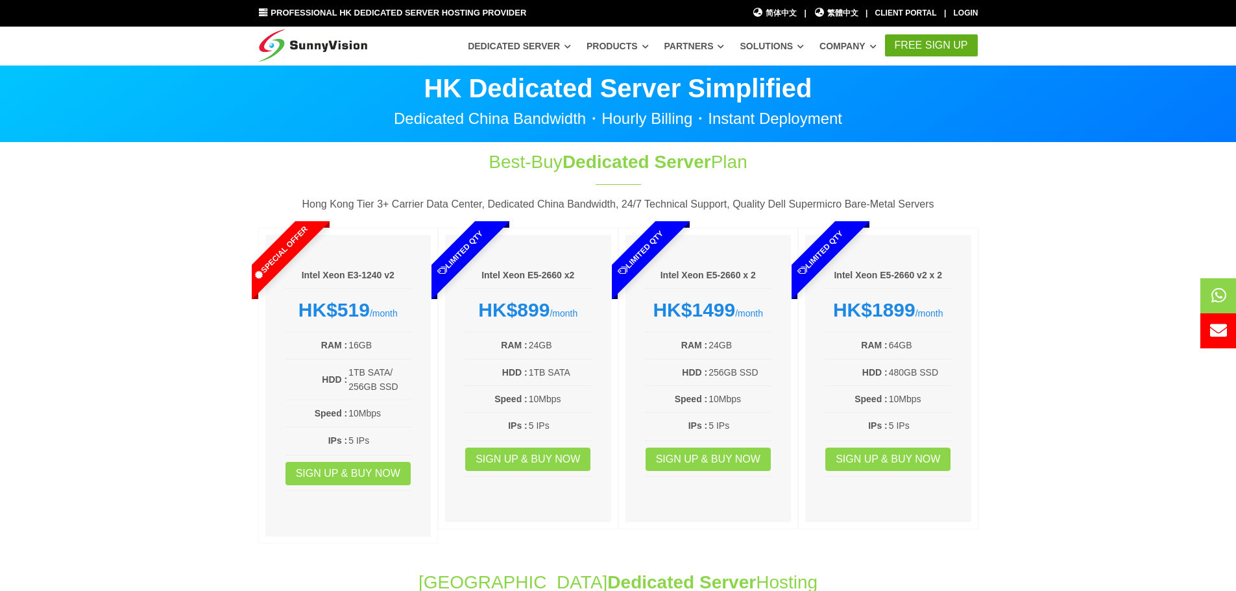  Describe the element at coordinates (618, 162) in the screenshot. I see `h1: Best-Buy Plan` at that location.